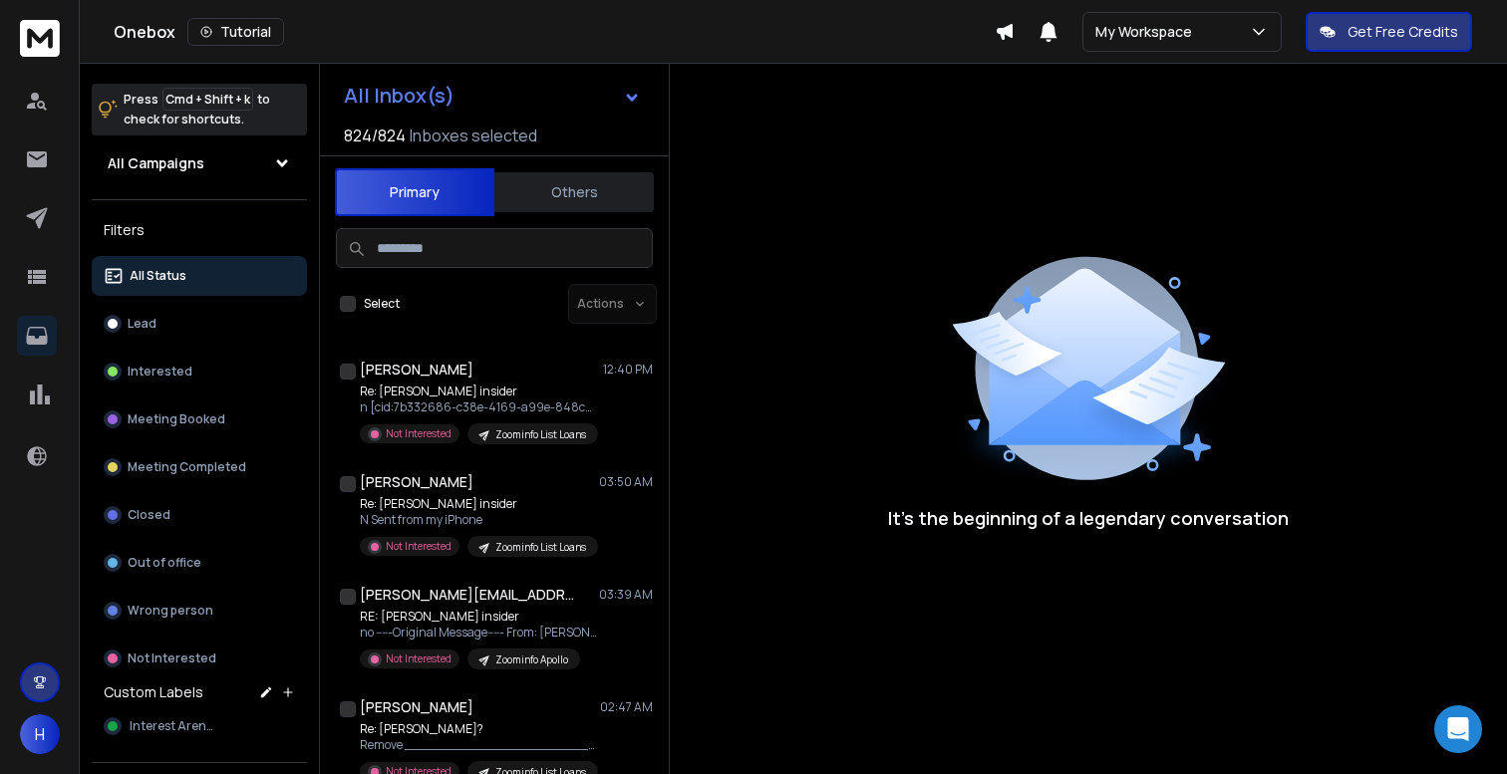 This screenshot has height=774, width=1507. What do you see at coordinates (574, 192) in the screenshot?
I see `button: Others` at bounding box center [574, 192].